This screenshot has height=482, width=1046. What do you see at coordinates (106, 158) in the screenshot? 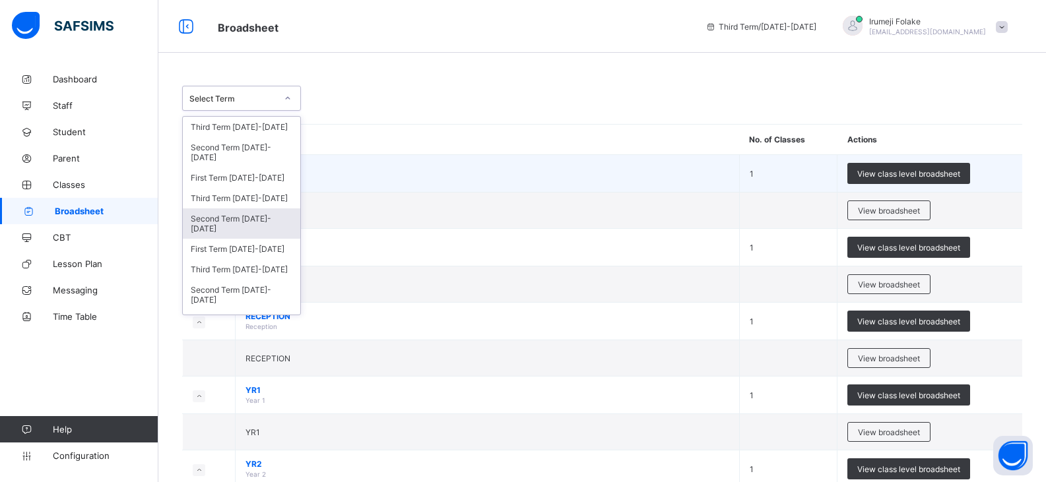
I see `span: Parent` at bounding box center [106, 158].